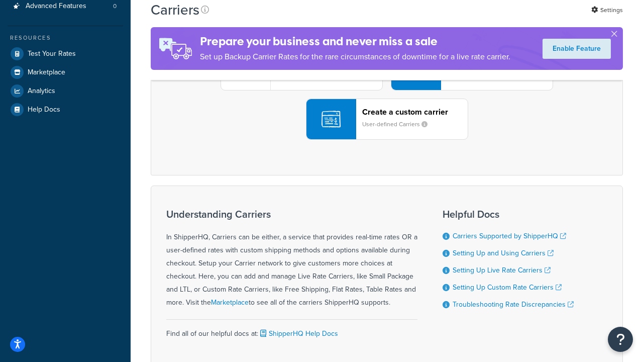  Describe the element at coordinates (509, 235) in the screenshot. I see `a: Carriers Supported by ShipperHQ` at that location.